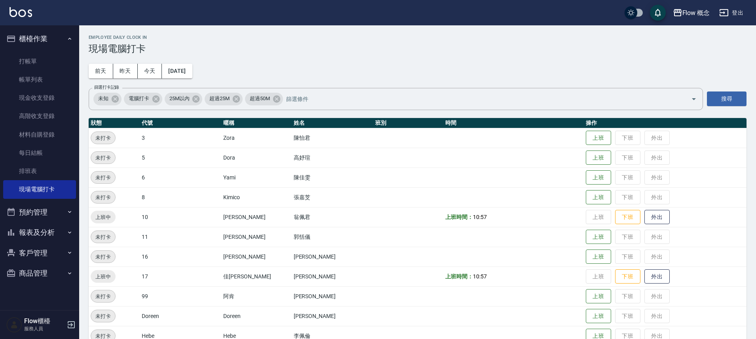 The height and width of the screenshot is (339, 756). What do you see at coordinates (40, 135) in the screenshot?
I see `a: 材料自購登錄` at bounding box center [40, 135].